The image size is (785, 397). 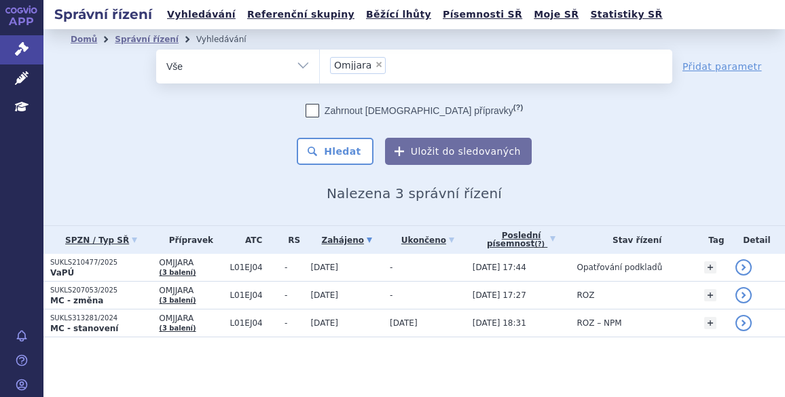 I want to click on h2: Správní řízení, so click(x=103, y=14).